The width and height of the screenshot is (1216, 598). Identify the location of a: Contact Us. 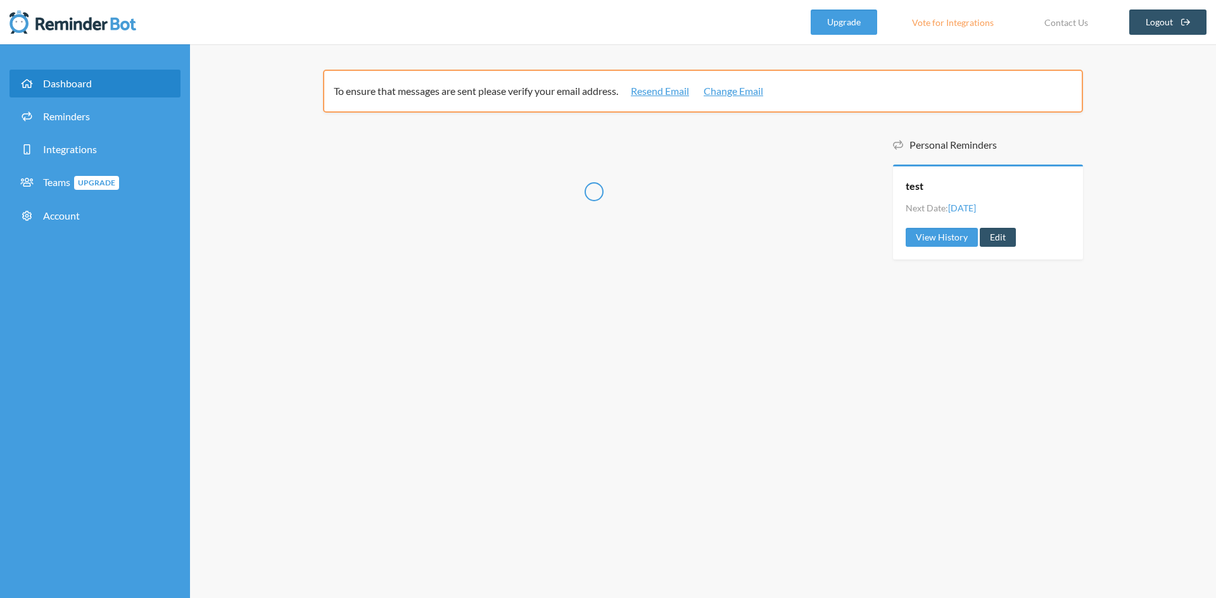
(1066, 22).